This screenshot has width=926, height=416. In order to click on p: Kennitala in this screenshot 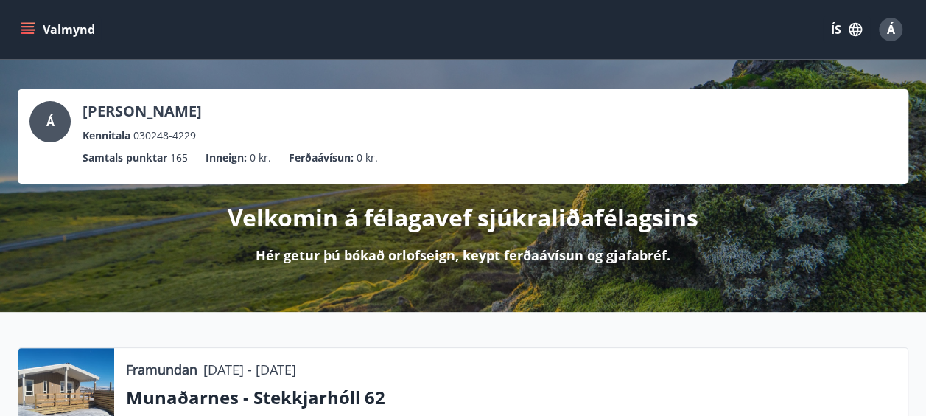, I will do `click(106, 136)`.